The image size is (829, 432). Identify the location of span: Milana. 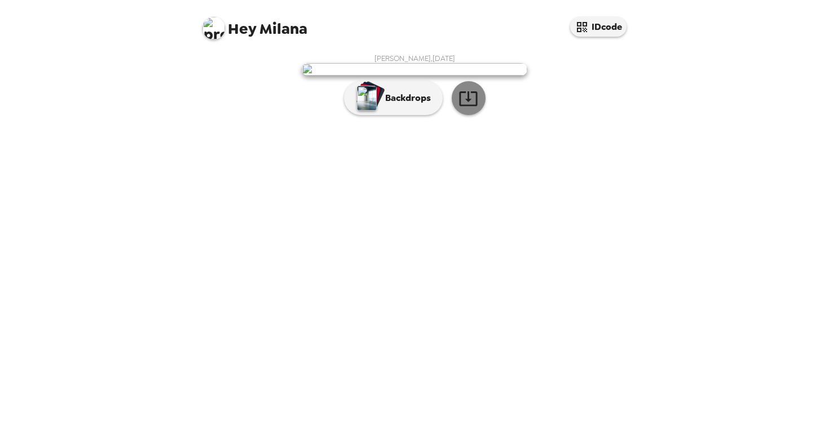
(255, 24).